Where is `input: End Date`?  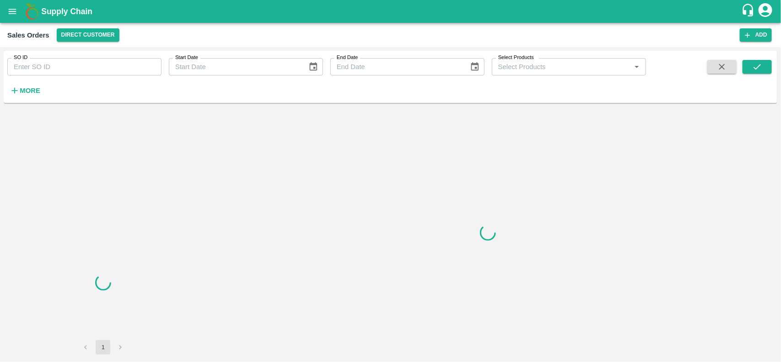
input: End Date is located at coordinates (396, 67).